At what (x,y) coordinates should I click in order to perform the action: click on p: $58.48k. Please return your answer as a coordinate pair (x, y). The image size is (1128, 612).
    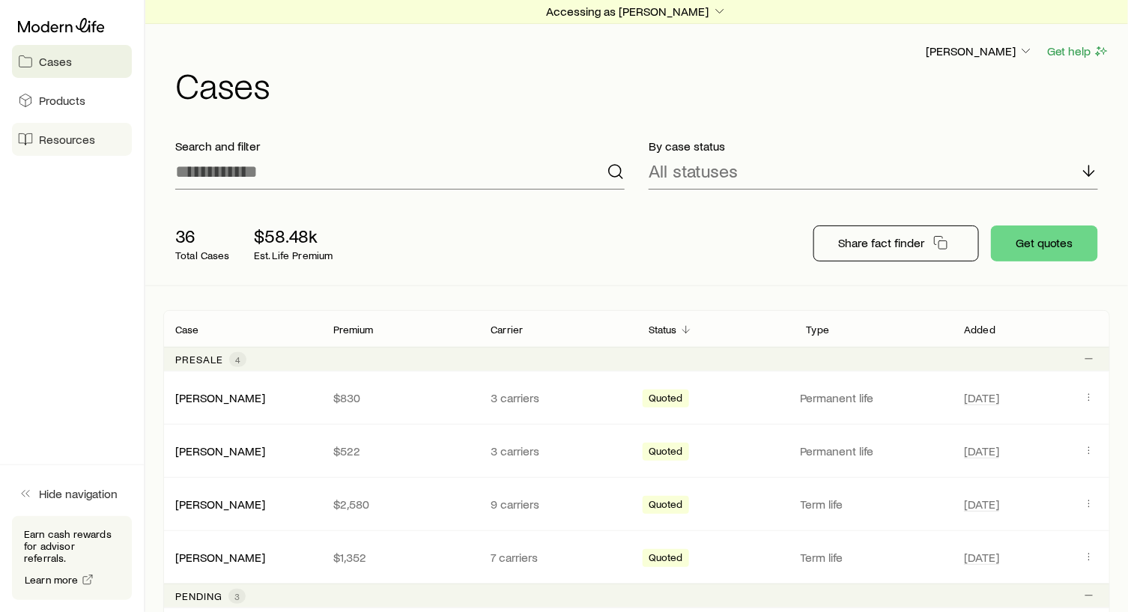
    Looking at the image, I should click on (294, 236).